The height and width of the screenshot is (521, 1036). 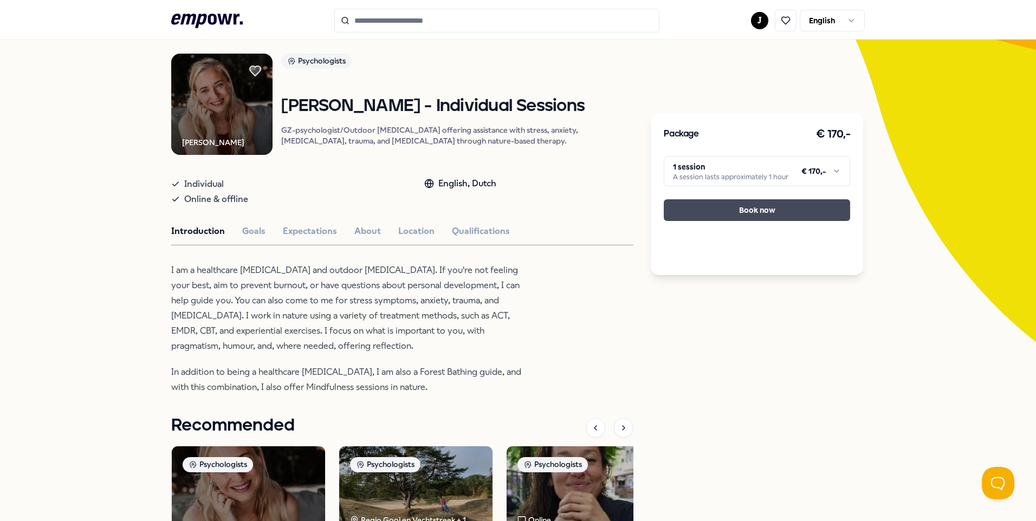 I want to click on h3: Package, so click(x=681, y=134).